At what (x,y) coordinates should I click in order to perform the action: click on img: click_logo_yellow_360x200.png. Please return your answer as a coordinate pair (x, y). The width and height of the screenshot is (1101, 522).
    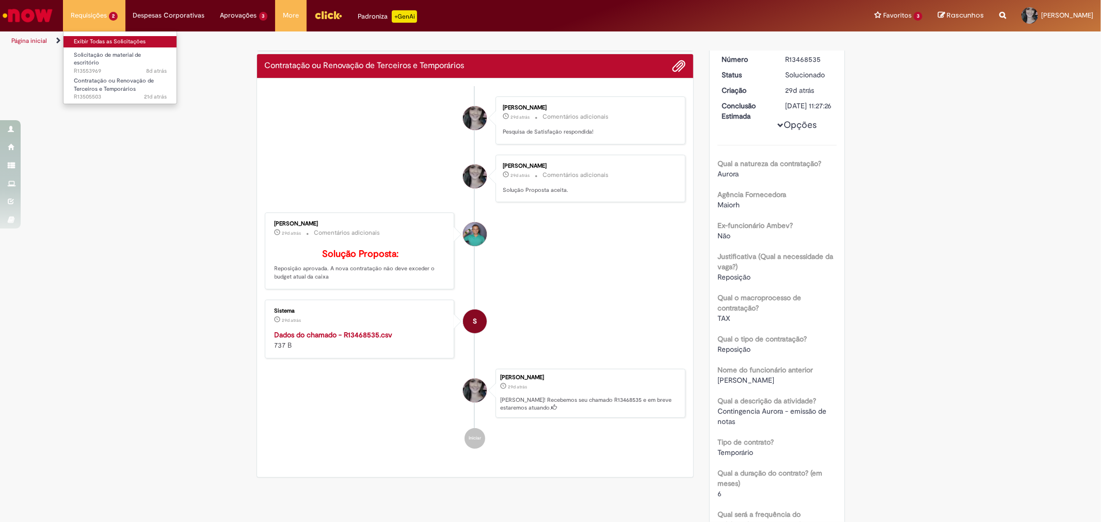
    Looking at the image, I should click on (328, 15).